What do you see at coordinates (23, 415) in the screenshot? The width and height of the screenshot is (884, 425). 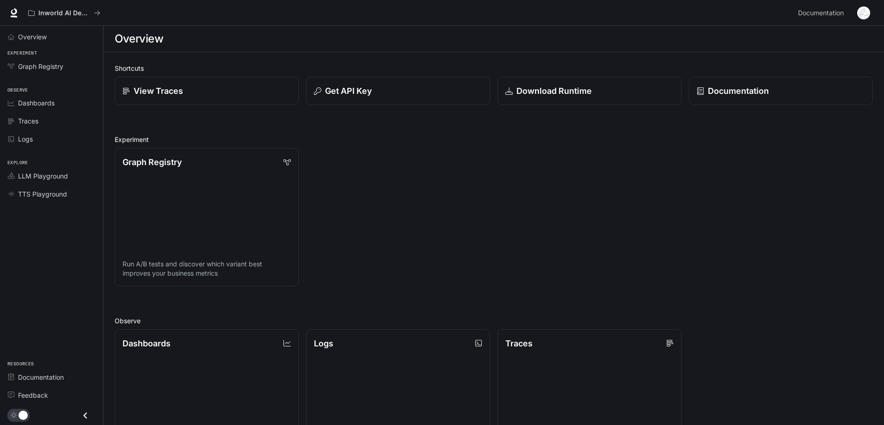 I see `span: Dark mode toggle` at bounding box center [23, 415].